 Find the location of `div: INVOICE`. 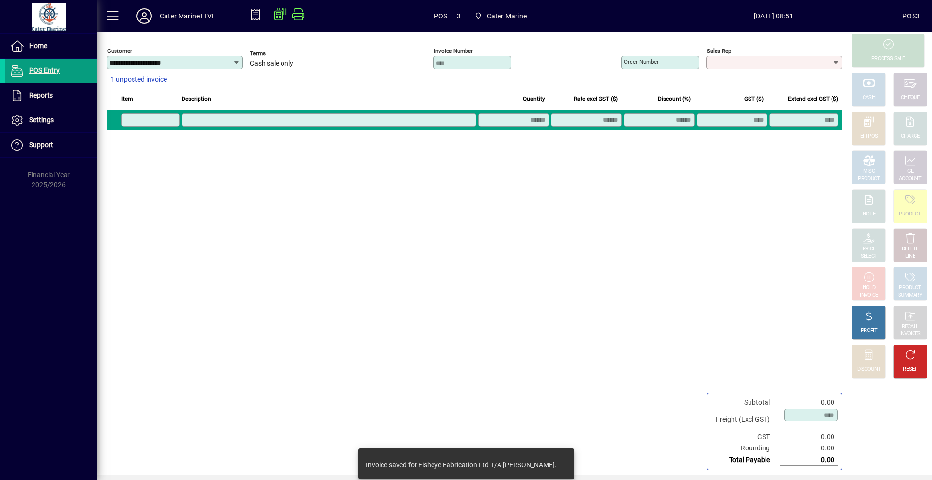

div: INVOICE is located at coordinates (868, 295).